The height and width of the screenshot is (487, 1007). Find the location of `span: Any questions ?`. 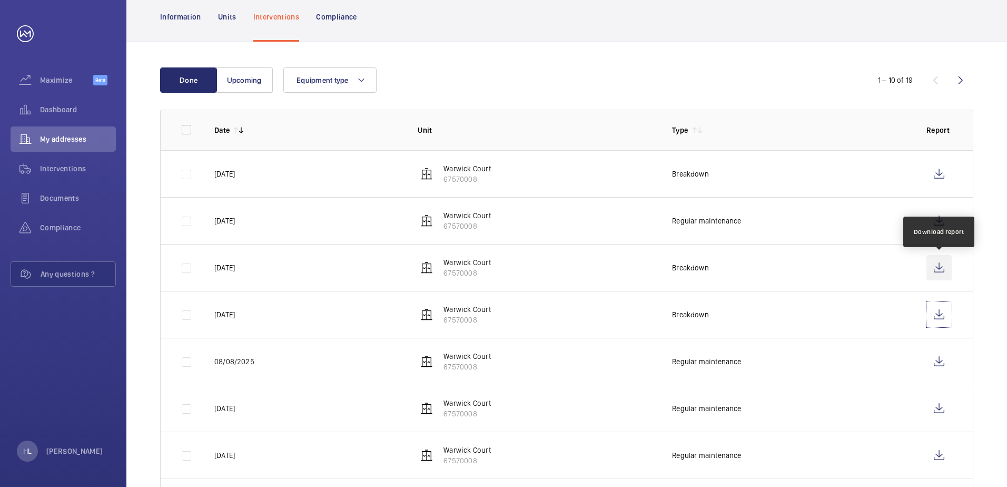

span: Any questions ? is located at coordinates (78, 274).